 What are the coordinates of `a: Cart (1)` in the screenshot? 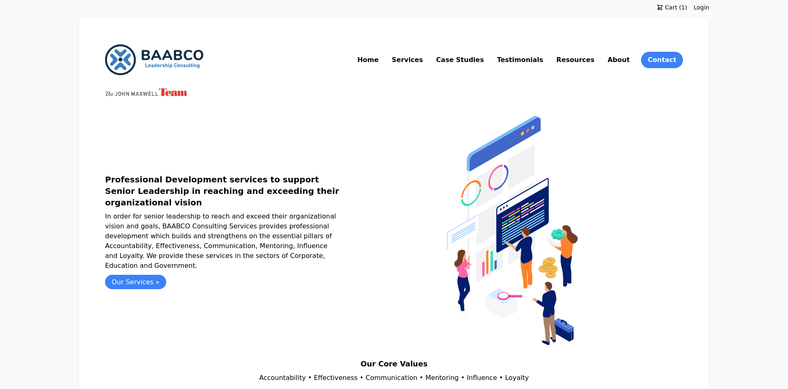 It's located at (672, 7).